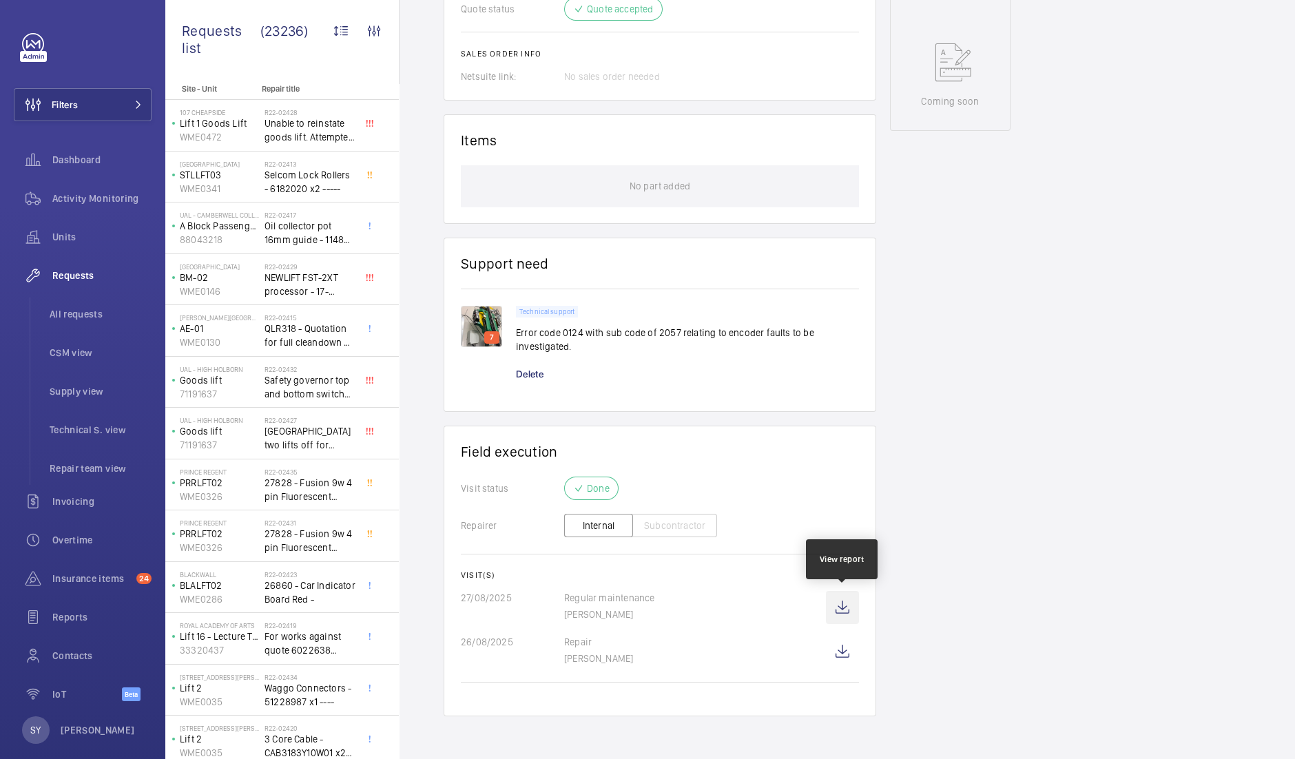 This screenshot has height=759, width=1295. Describe the element at coordinates (310, 728) in the screenshot. I see `h2: R22-02420` at that location.